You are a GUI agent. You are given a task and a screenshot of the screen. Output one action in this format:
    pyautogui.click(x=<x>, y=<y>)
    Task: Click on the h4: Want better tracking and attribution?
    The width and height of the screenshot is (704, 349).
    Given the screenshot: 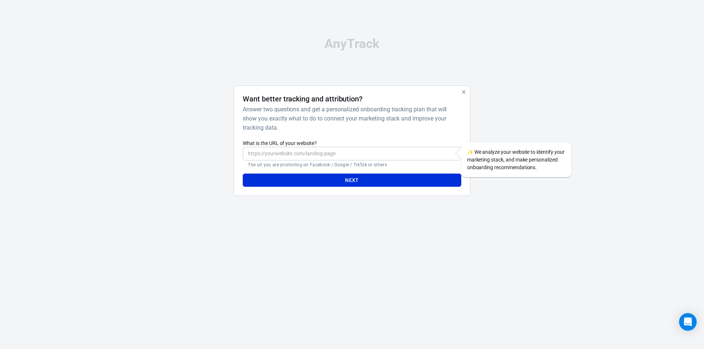 What is the action you would take?
    pyautogui.click(x=303, y=99)
    